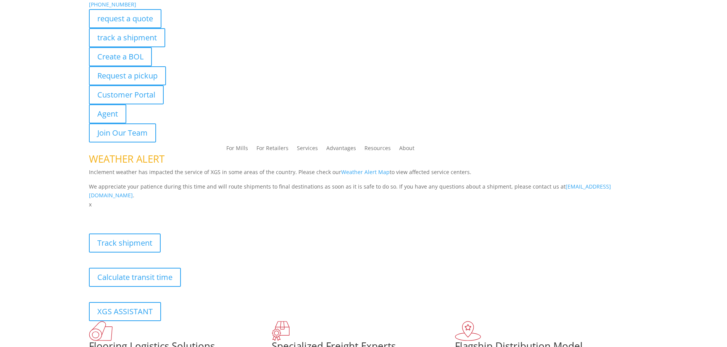 The width and height of the screenshot is (727, 347). Describe the element at coordinates (120, 57) in the screenshot. I see `a: Create a BOL` at that location.